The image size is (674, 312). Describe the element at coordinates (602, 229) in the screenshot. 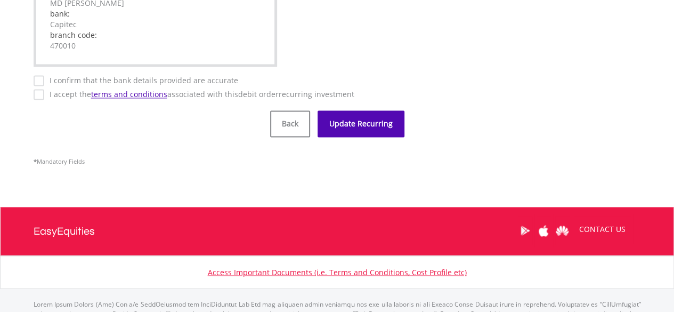

I see `a: CONTACT US` at that location.